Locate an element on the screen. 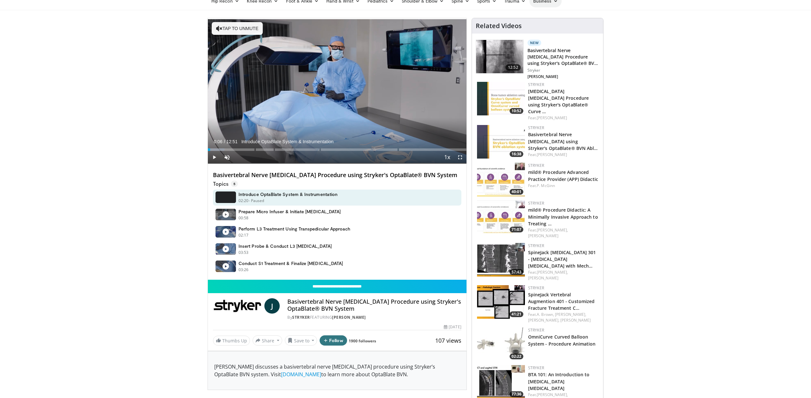  div: By FEATURING is located at coordinates (374, 317).